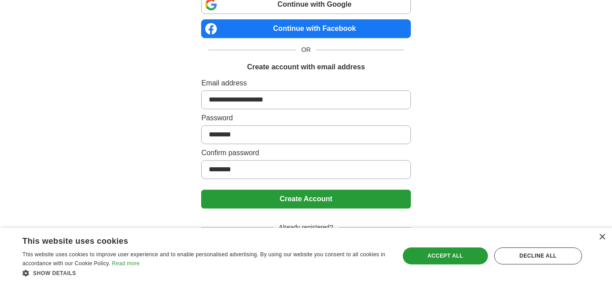 The width and height of the screenshot is (612, 284). What do you see at coordinates (305, 153) in the screenshot?
I see `label: Confirm password` at bounding box center [305, 153].